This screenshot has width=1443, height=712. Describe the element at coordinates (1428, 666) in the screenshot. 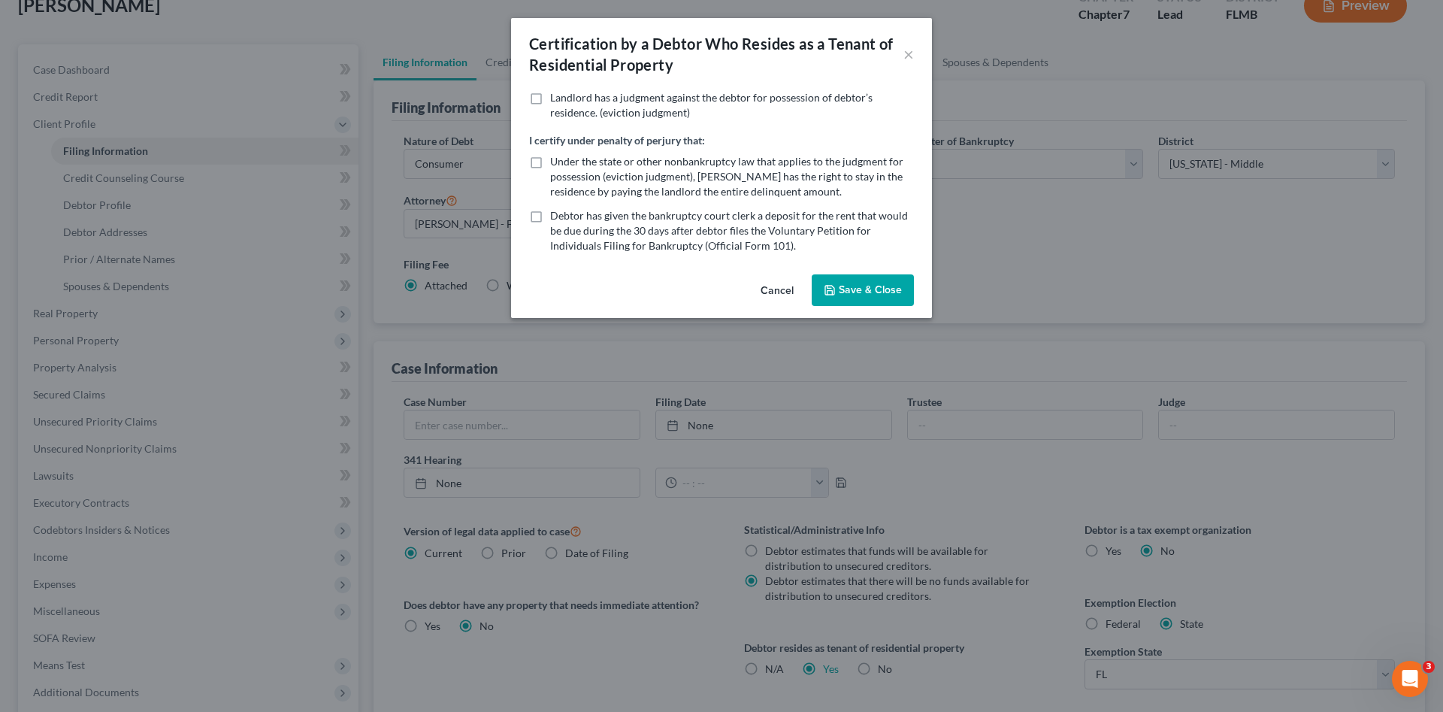

I see `span: 3` at that location.